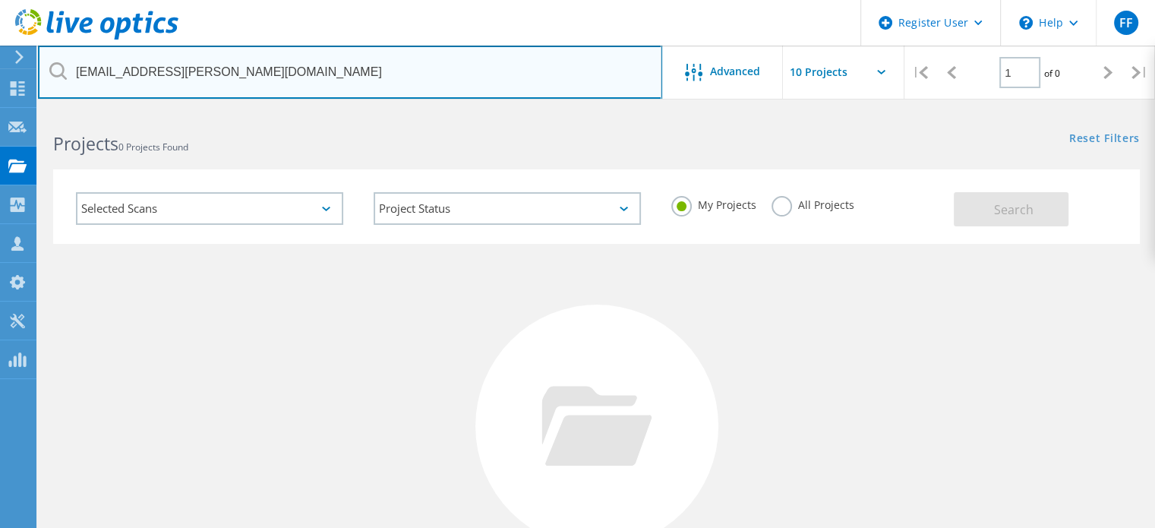 The image size is (1155, 528). I want to click on label: My Projects, so click(714, 203).